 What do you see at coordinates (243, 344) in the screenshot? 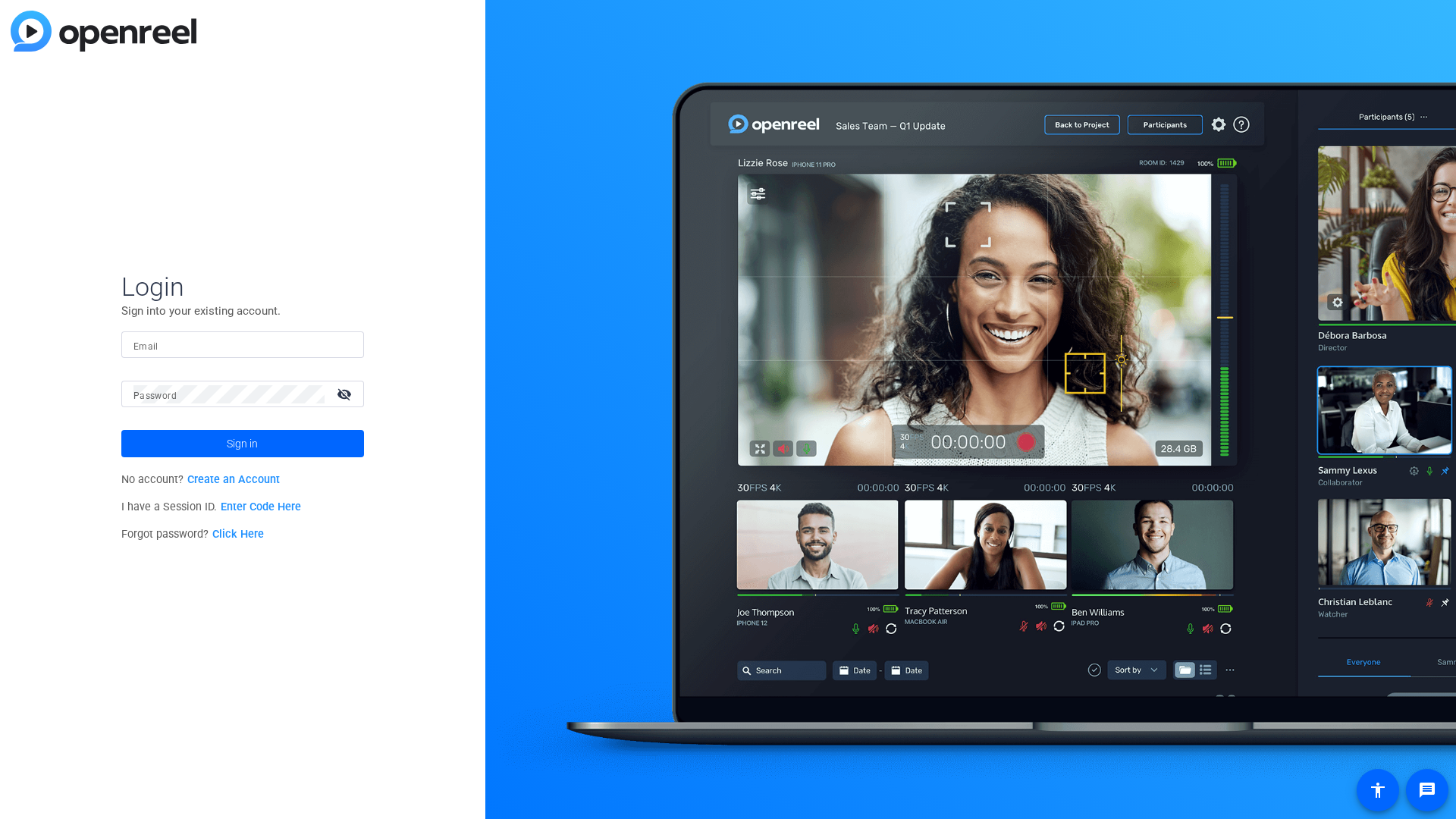
I see `input: Enter Email Address` at bounding box center [243, 344].